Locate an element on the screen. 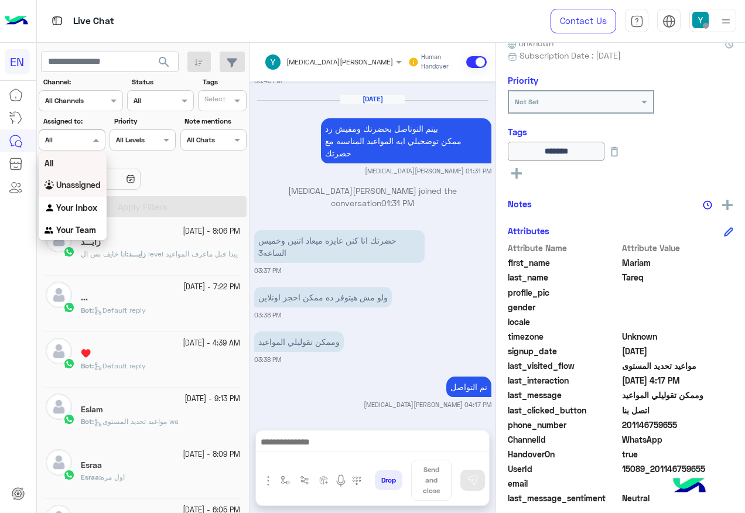  span: 201146759655 is located at coordinates (678, 425).